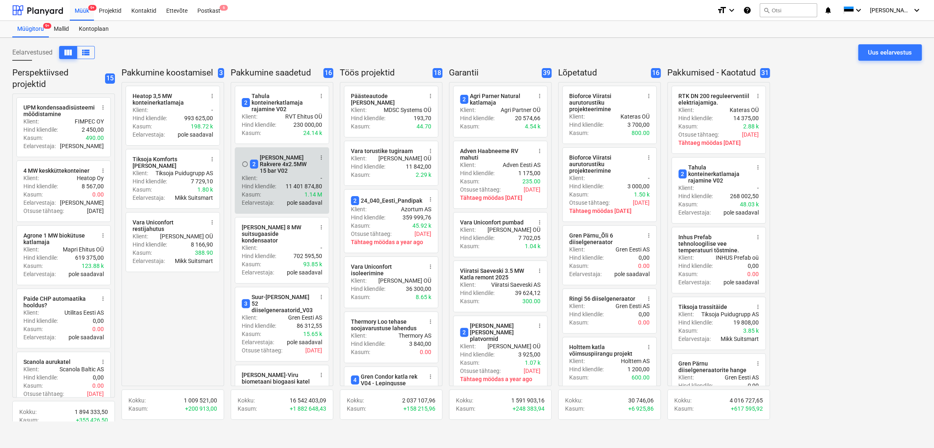 The height and width of the screenshot is (448, 934). I want to click on div: Vara Uniconfort restijahutus, so click(168, 226).